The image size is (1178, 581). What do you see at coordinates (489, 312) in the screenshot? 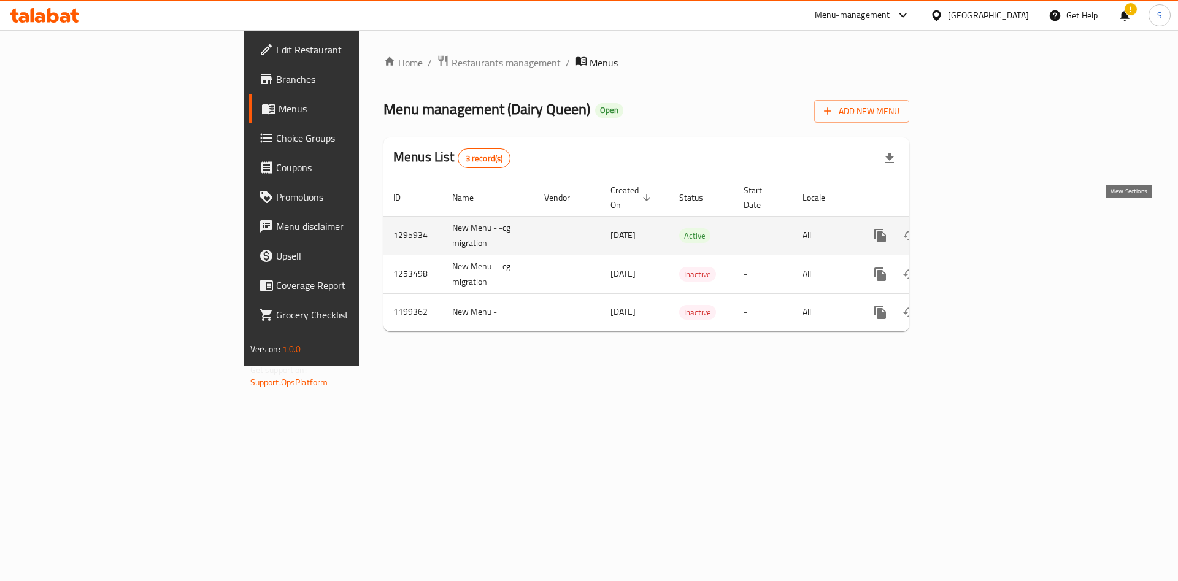
I see `td: New Menu -` at bounding box center [489, 312].